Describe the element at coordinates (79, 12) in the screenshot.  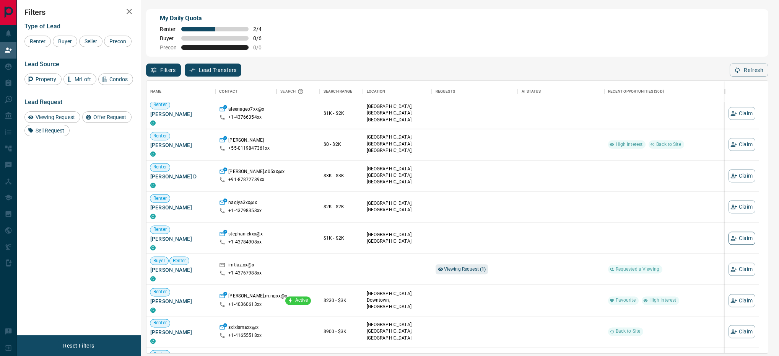
I see `h2: Filters` at that location.